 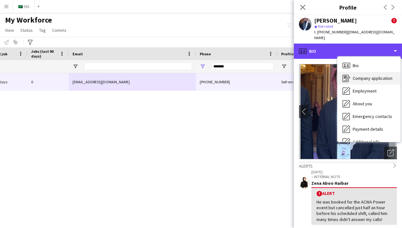 I want to click on input: Phone Filter Input, so click(x=242, y=66).